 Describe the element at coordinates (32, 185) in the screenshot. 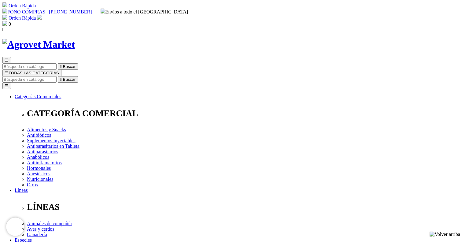

I see `span: Otros` at that location.